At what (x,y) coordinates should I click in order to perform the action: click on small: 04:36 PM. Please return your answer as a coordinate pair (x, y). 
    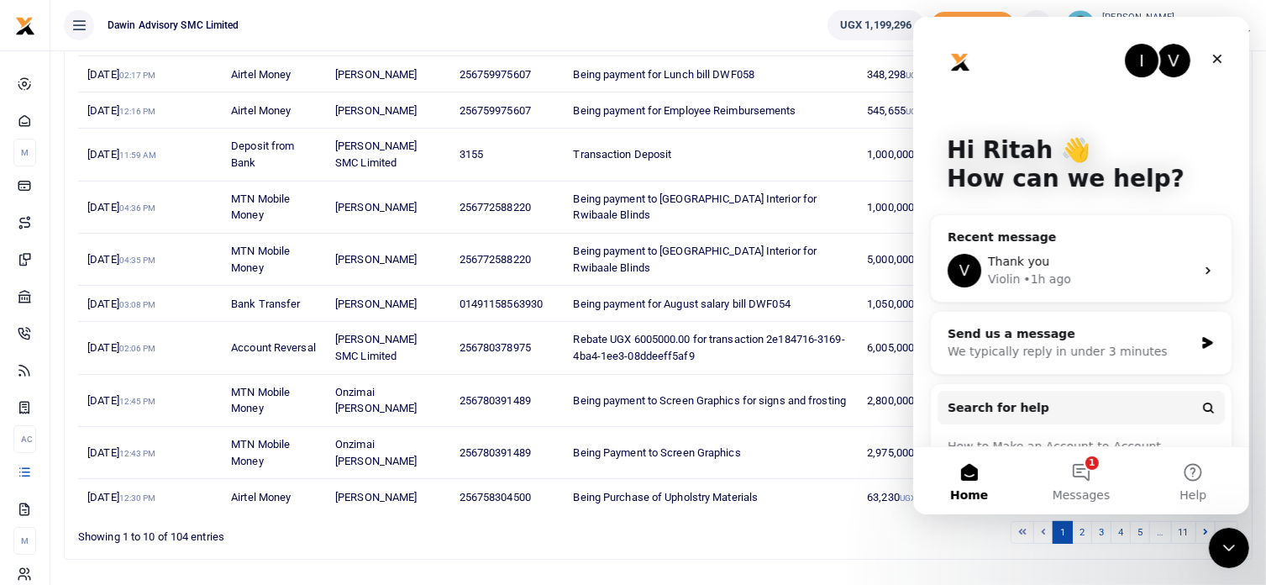
    Looking at the image, I should click on (138, 207).